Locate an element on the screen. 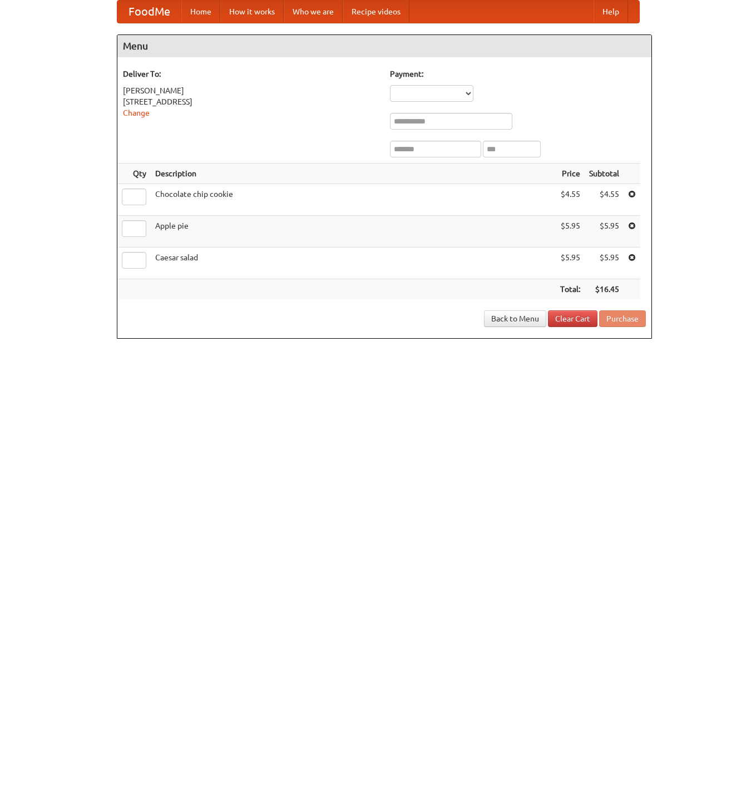 The height and width of the screenshot is (787, 756). th: Qty is located at coordinates (134, 174).